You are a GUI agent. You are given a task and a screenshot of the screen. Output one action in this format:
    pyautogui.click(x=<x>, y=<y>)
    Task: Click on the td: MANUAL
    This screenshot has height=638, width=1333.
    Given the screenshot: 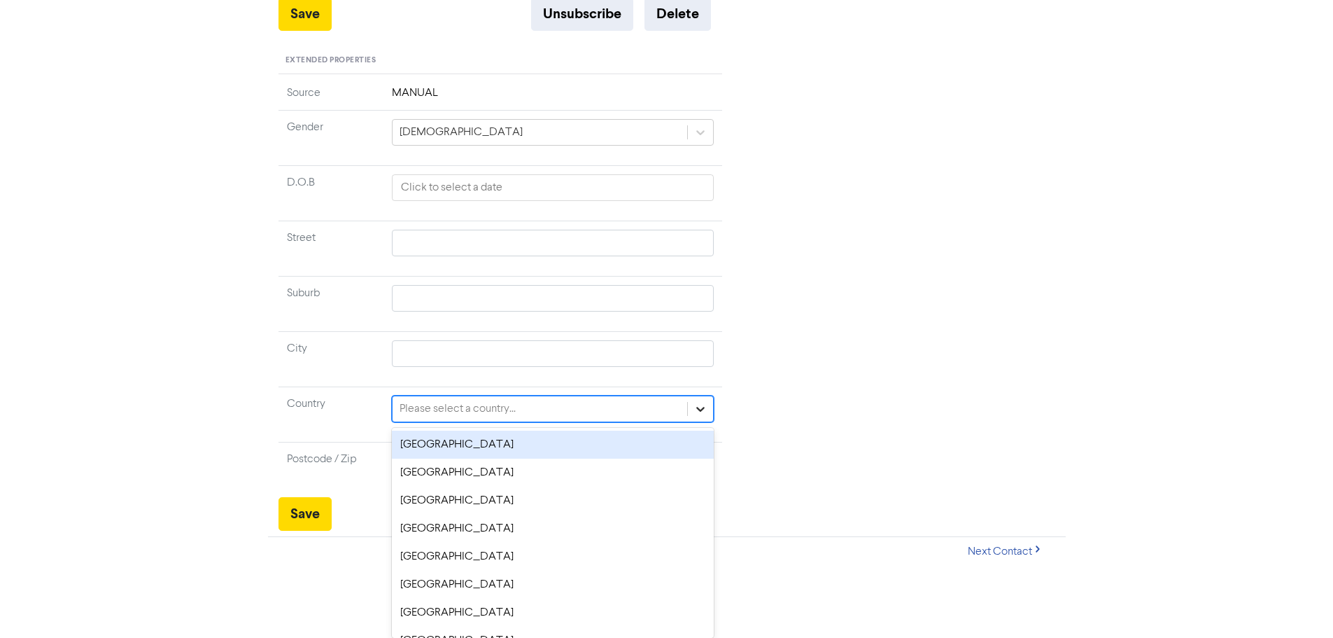 What is the action you would take?
    pyautogui.click(x=553, y=97)
    